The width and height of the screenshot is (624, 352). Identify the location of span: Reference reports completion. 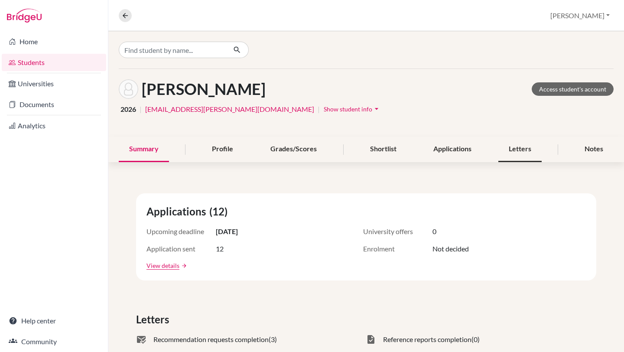
(427, 339).